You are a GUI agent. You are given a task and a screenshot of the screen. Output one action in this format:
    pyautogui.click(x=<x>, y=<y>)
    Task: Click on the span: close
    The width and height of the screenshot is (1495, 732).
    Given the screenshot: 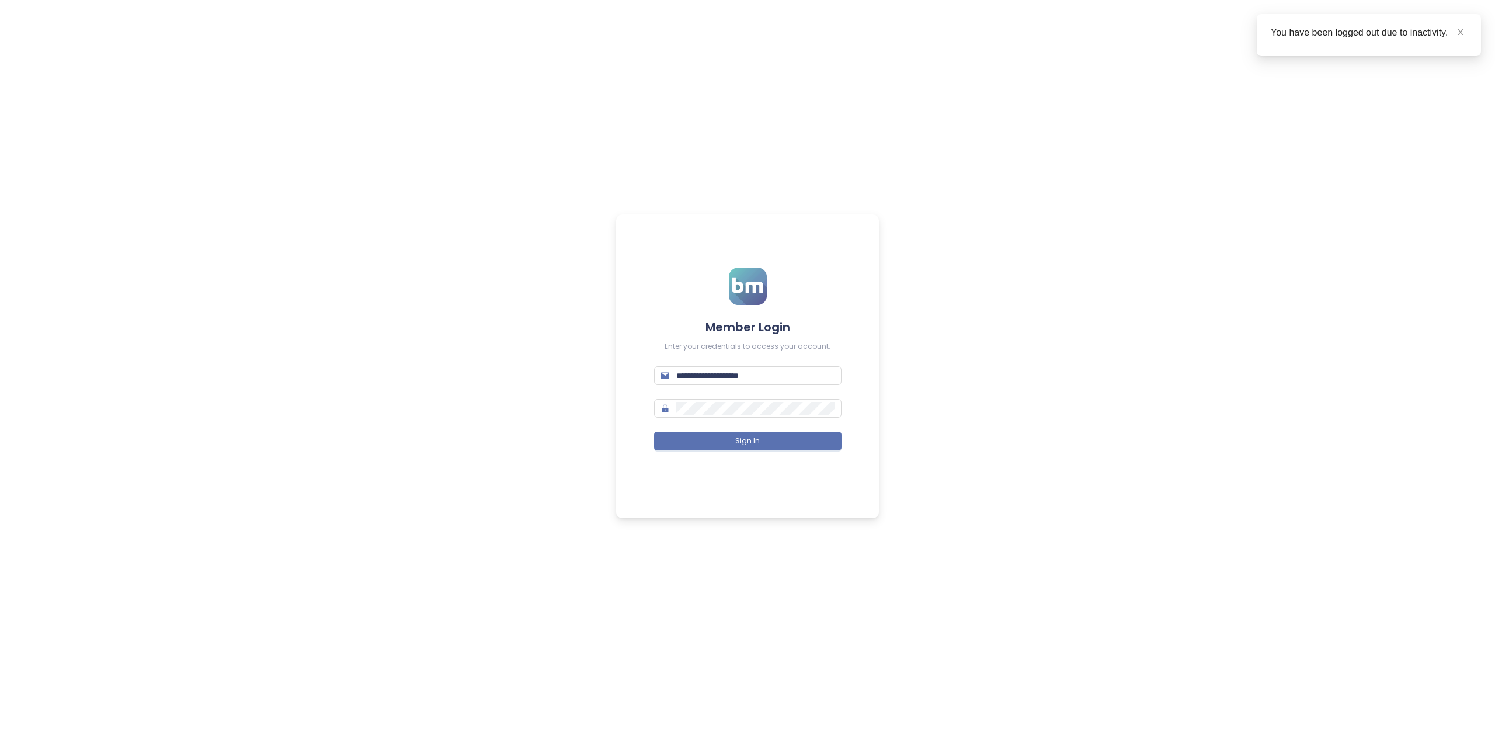 What is the action you would take?
    pyautogui.click(x=1461, y=32)
    